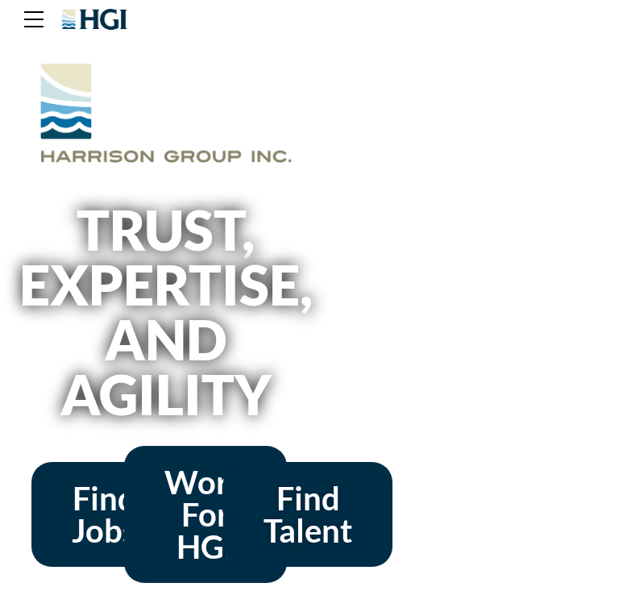 The image size is (631, 616). What do you see at coordinates (308, 515) in the screenshot?
I see `a: Find Talent` at bounding box center [308, 515].